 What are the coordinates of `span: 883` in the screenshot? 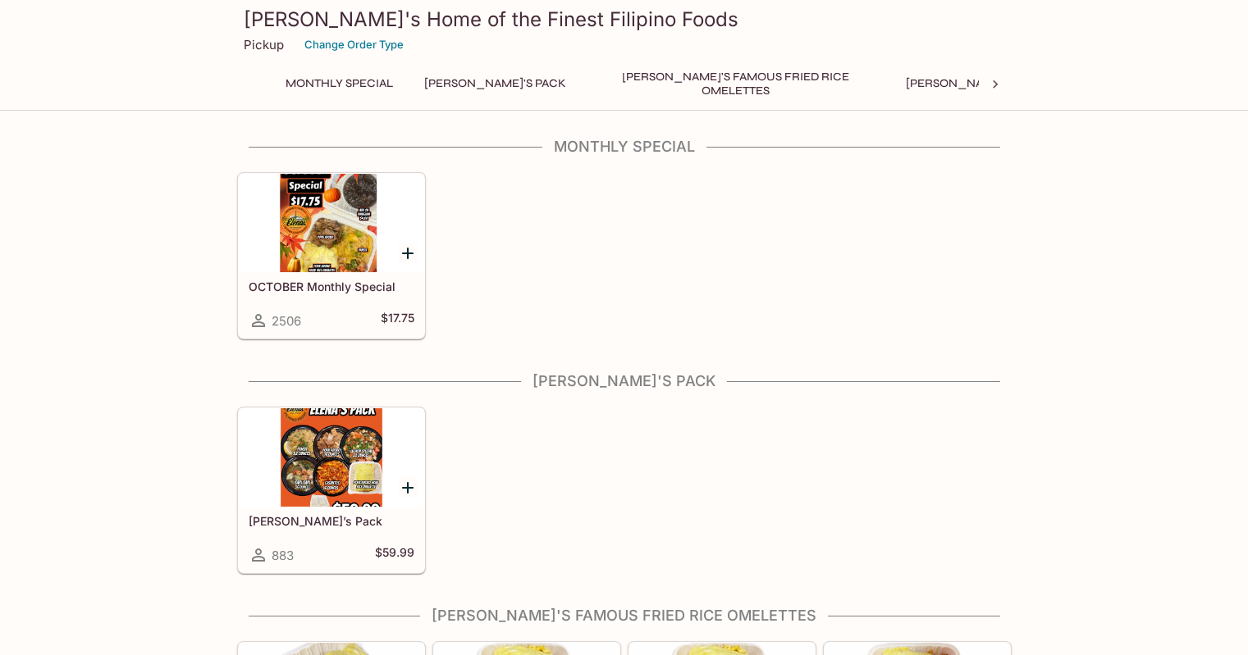 It's located at (282, 555).